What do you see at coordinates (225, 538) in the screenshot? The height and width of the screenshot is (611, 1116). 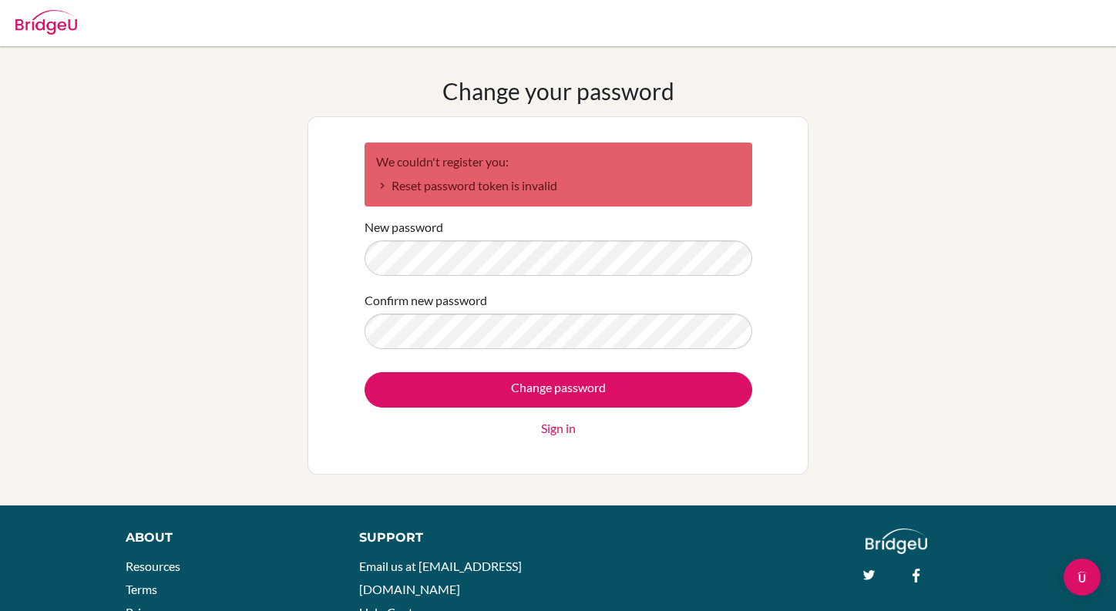 I see `div: About` at bounding box center [225, 538].